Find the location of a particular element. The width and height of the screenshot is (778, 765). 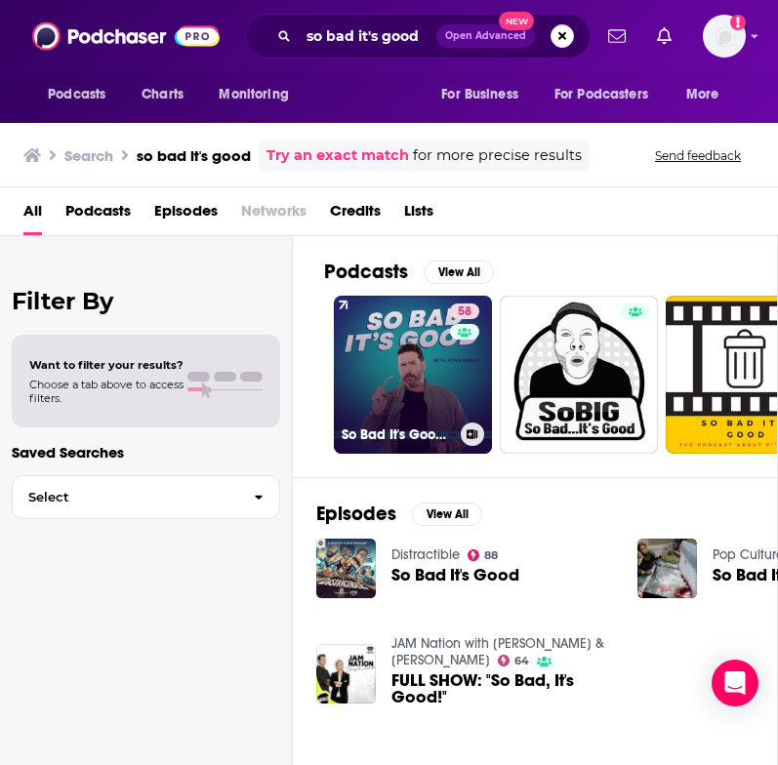

span: New is located at coordinates (516, 20).